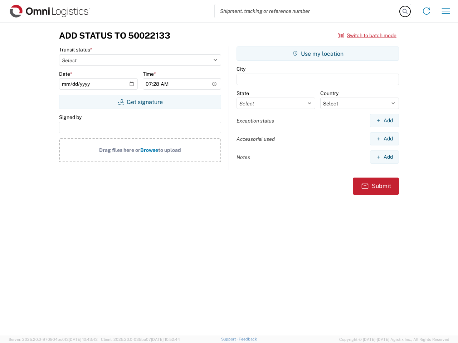 This screenshot has width=458, height=343. Describe the element at coordinates (114, 35) in the screenshot. I see `h3: Add Status to 50022133` at that location.